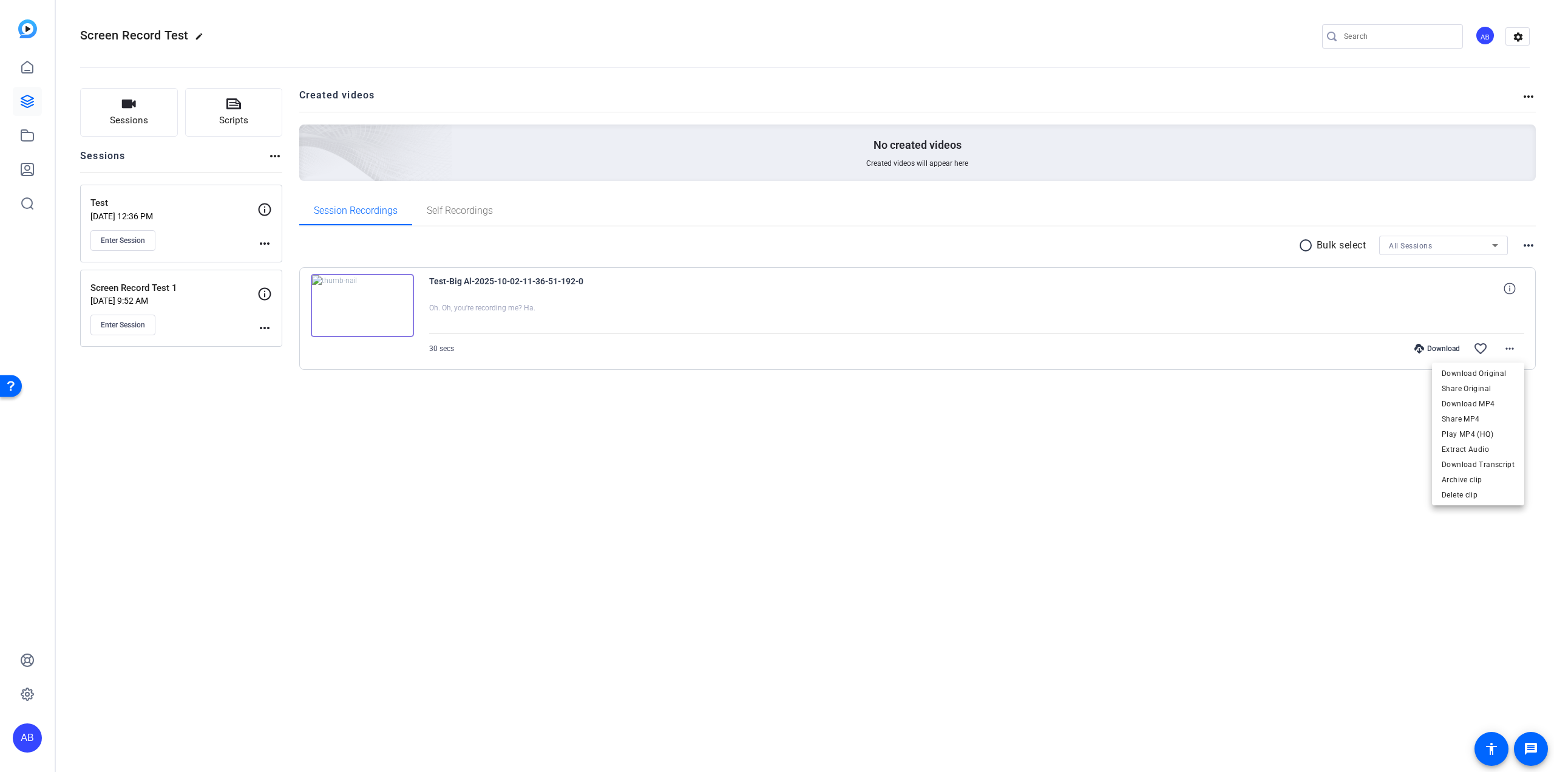 This screenshot has width=1554, height=772. Describe the element at coordinates (1478, 389) in the screenshot. I see `span: Share Original` at that location.